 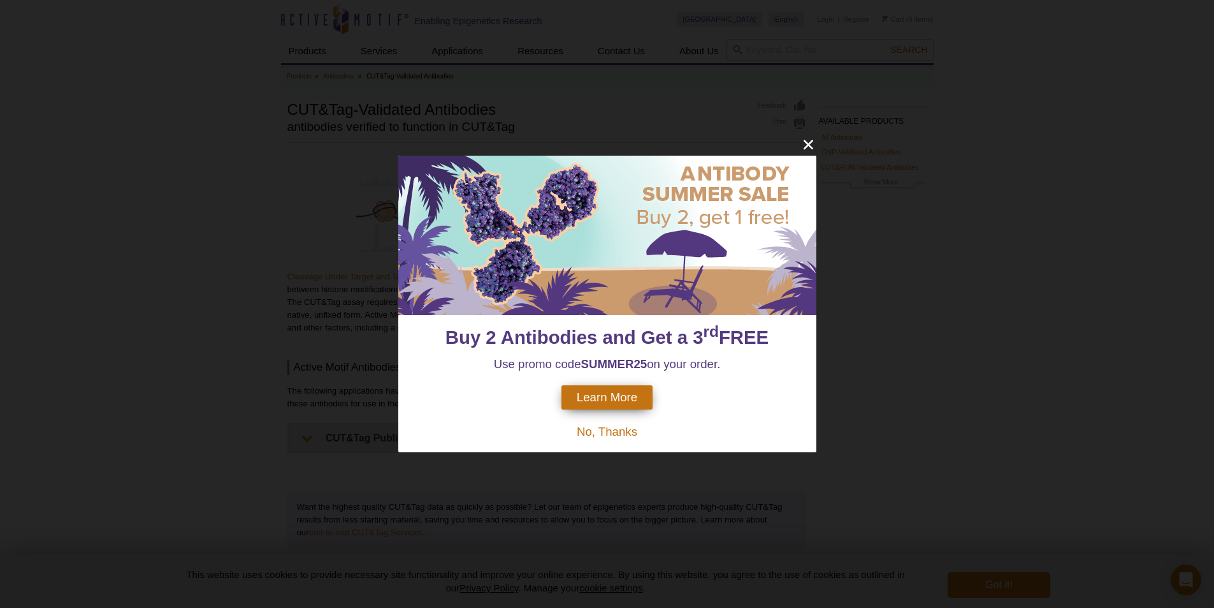 I want to click on span: No, Thanks, so click(x=607, y=431).